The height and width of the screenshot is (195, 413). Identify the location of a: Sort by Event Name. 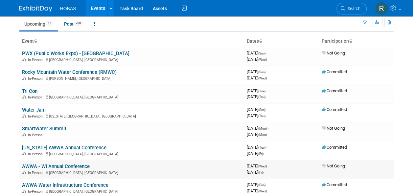
(35, 41).